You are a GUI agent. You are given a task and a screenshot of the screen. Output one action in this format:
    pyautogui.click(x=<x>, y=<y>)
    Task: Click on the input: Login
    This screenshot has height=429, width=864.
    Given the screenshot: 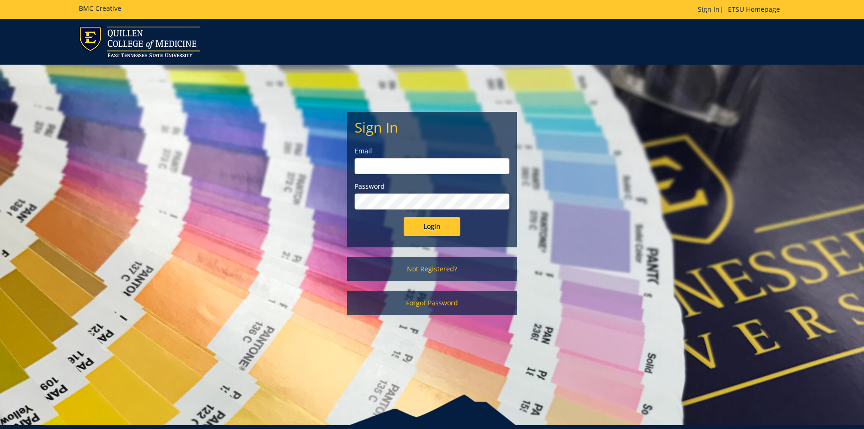 What is the action you would take?
    pyautogui.click(x=432, y=227)
    